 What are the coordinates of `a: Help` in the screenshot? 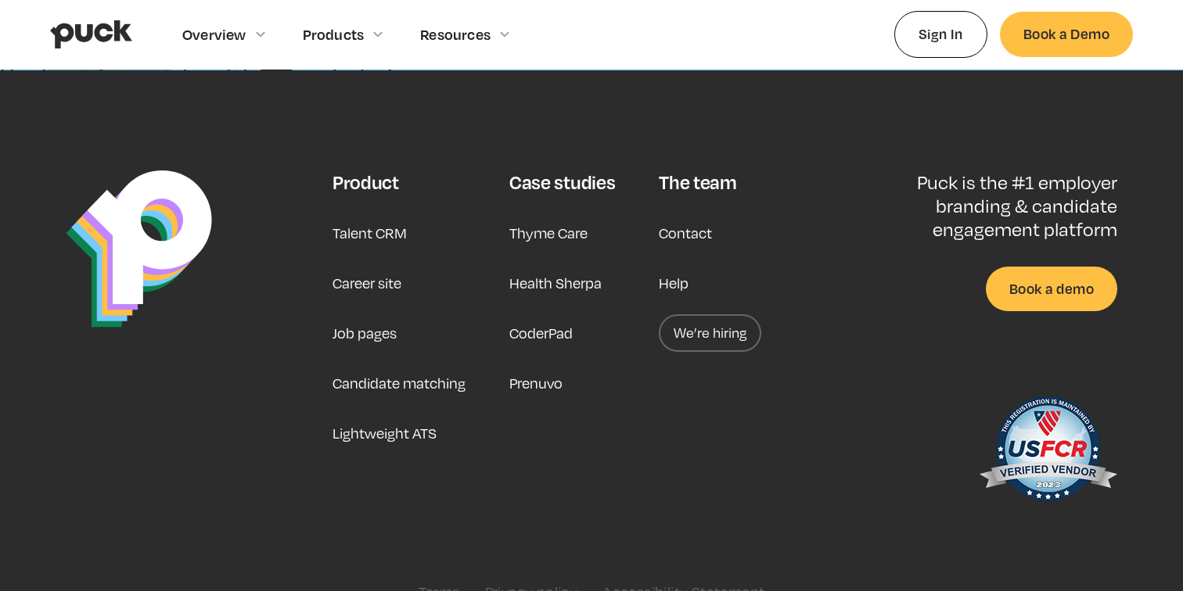 It's located at (673, 283).